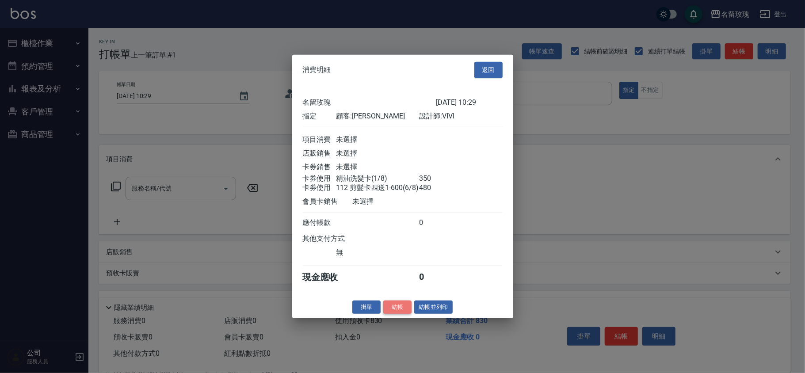 This screenshot has height=373, width=805. What do you see at coordinates (319, 116) in the screenshot?
I see `div: 指定` at bounding box center [319, 116].